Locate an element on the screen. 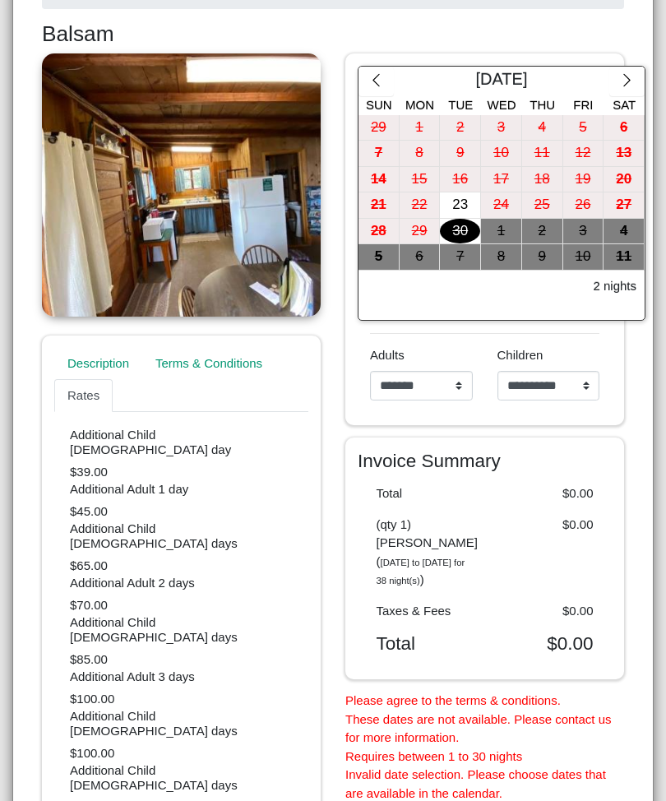 The height and width of the screenshot is (801, 666). button: 24 is located at coordinates (502, 206).